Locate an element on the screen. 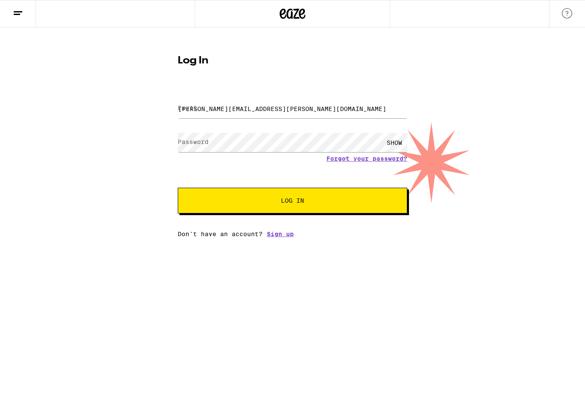 This screenshot has height=408, width=585. input: Email is located at coordinates (293, 108).